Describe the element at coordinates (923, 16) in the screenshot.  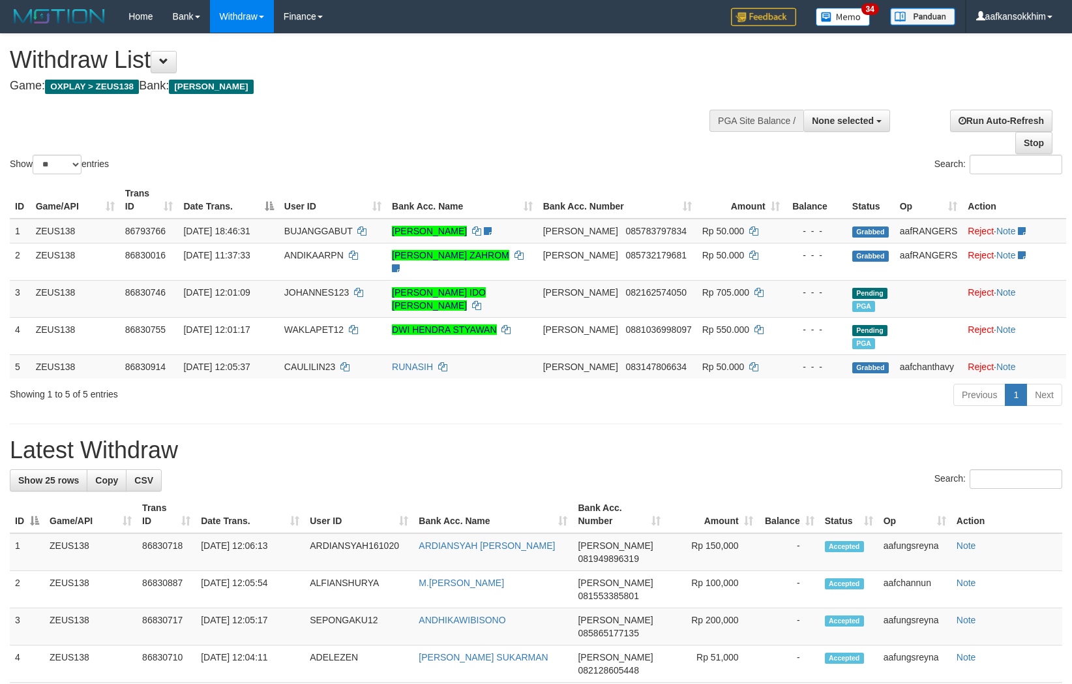
I see `img: panduan.png` at that location.